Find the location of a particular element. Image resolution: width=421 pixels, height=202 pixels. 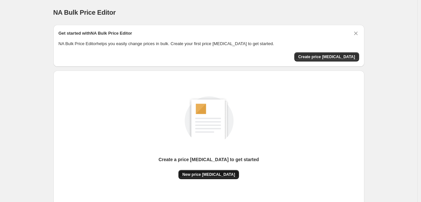

button: Dismiss card is located at coordinates (356, 33).